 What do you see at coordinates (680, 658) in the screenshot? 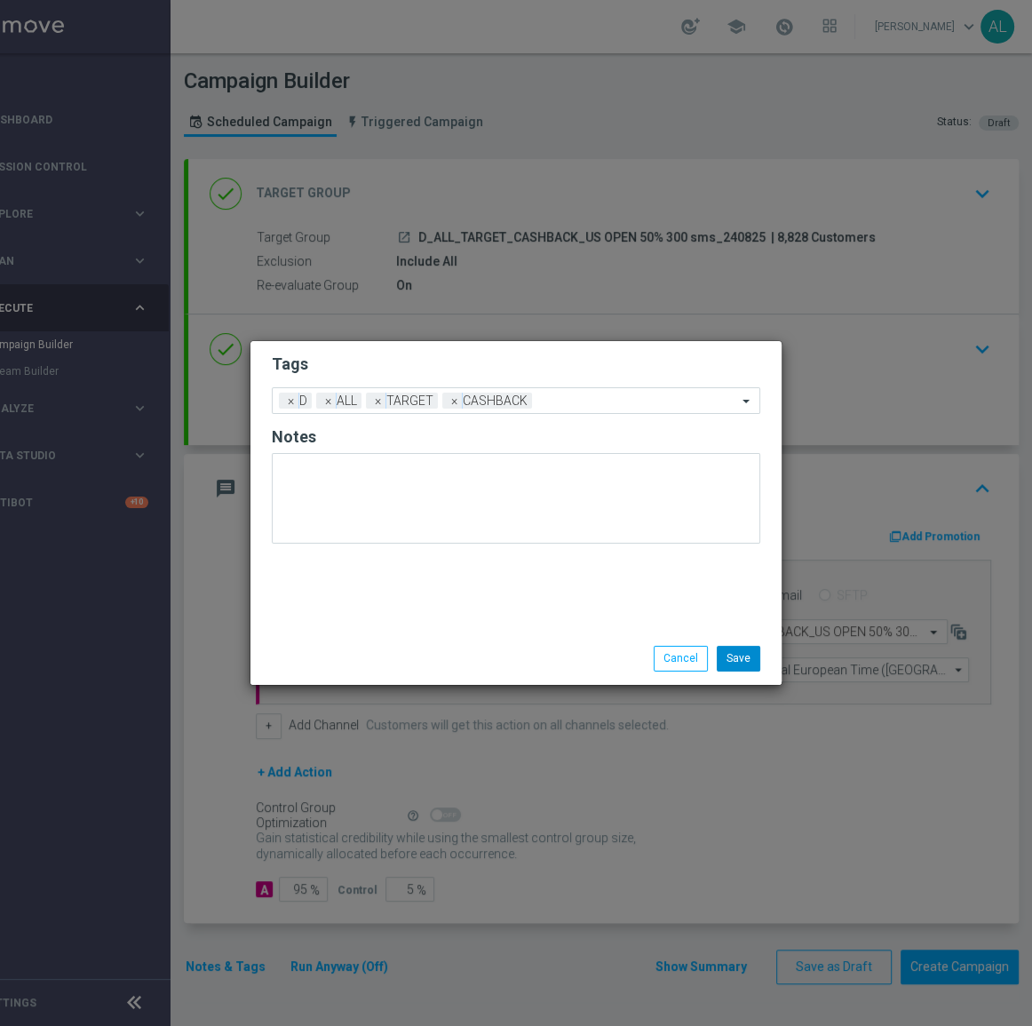
I see `button: Cancel` at bounding box center [680, 658].